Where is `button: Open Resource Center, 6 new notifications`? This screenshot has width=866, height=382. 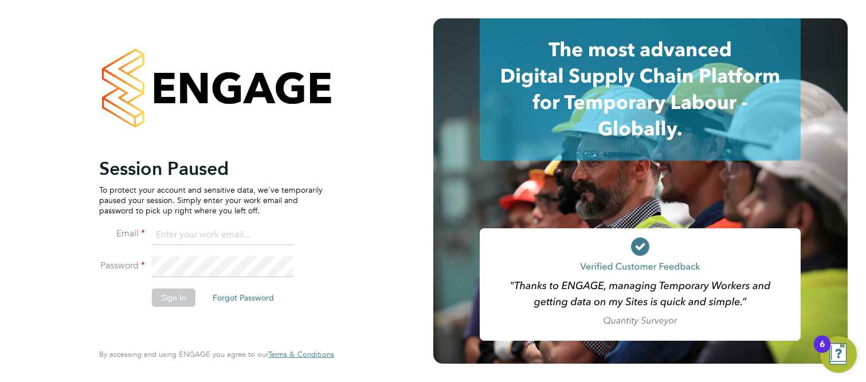 button: Open Resource Center, 6 new notifications is located at coordinates (838, 354).